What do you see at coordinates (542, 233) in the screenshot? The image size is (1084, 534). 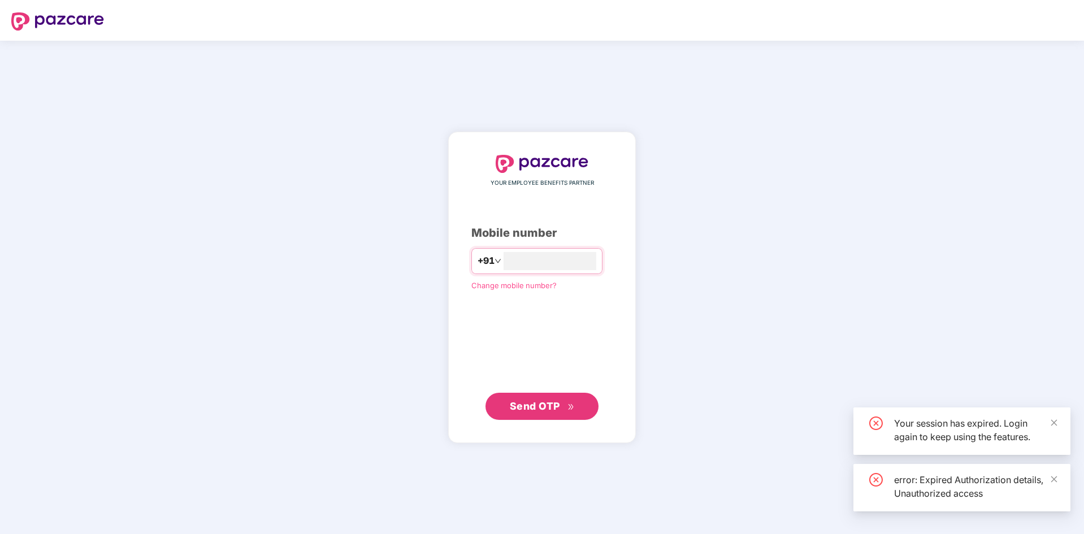 I see `div: Mobile number` at bounding box center [542, 233].